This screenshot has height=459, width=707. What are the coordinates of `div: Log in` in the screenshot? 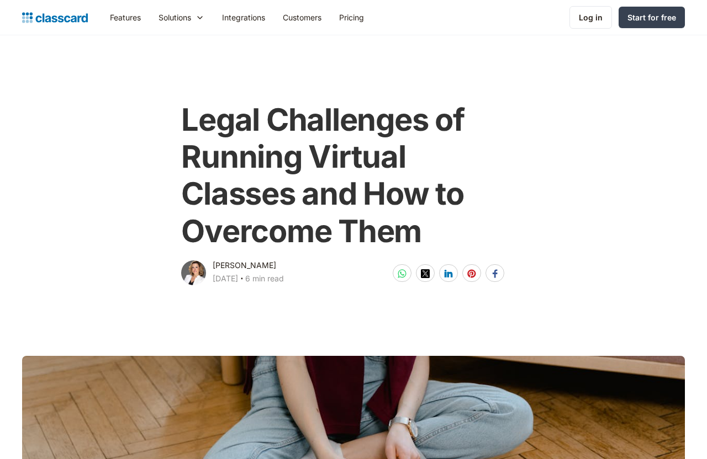 It's located at (590, 17).